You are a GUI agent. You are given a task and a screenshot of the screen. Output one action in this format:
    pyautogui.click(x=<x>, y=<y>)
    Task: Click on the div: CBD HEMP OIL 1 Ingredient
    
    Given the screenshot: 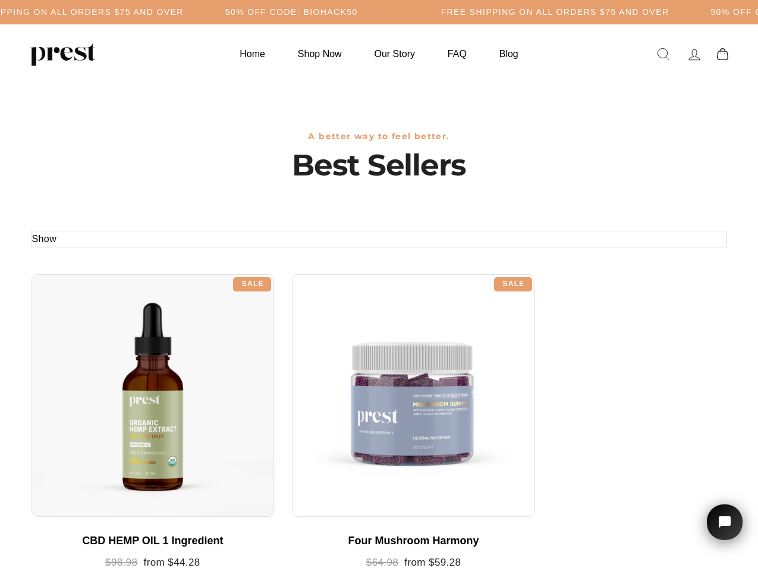 What is the action you would take?
    pyautogui.click(x=153, y=541)
    